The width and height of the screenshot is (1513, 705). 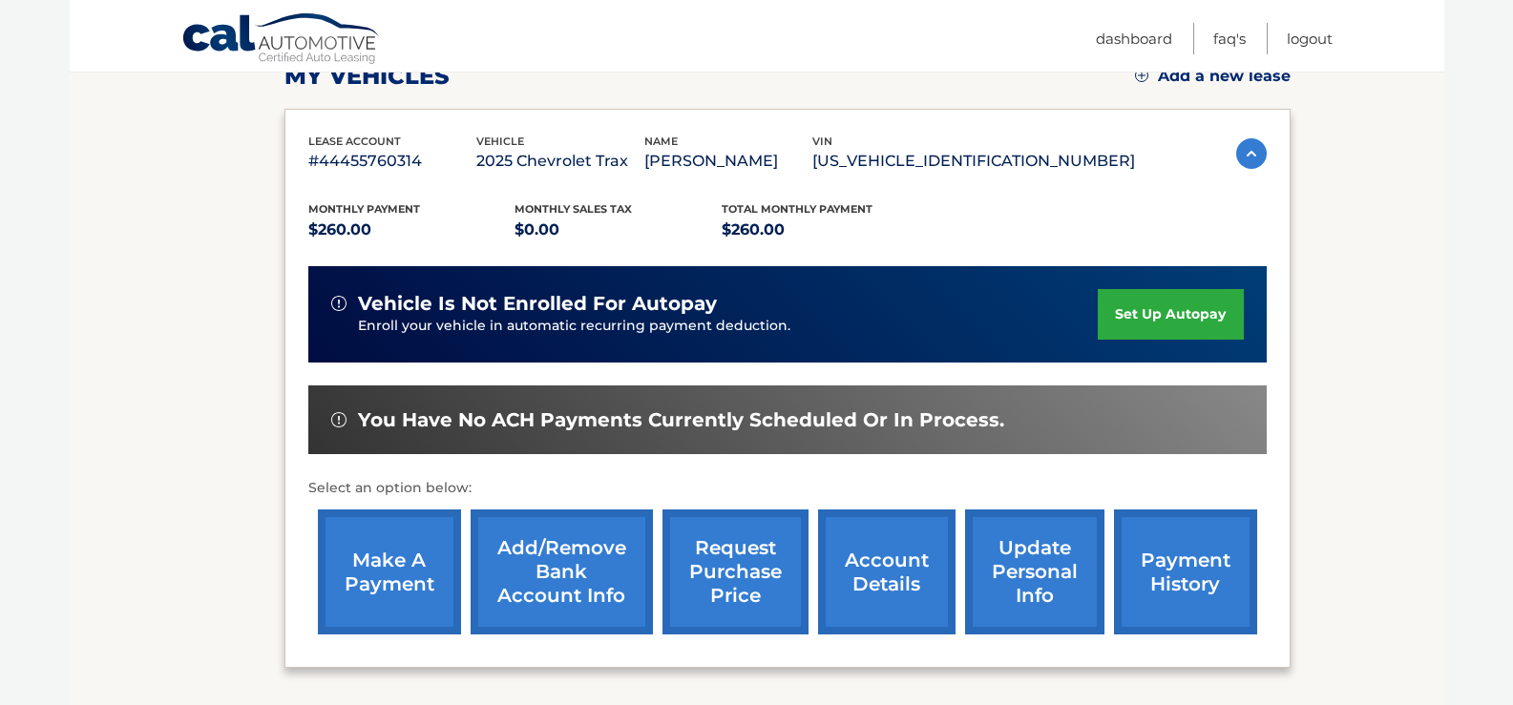 I want to click on a: account details, so click(x=887, y=572).